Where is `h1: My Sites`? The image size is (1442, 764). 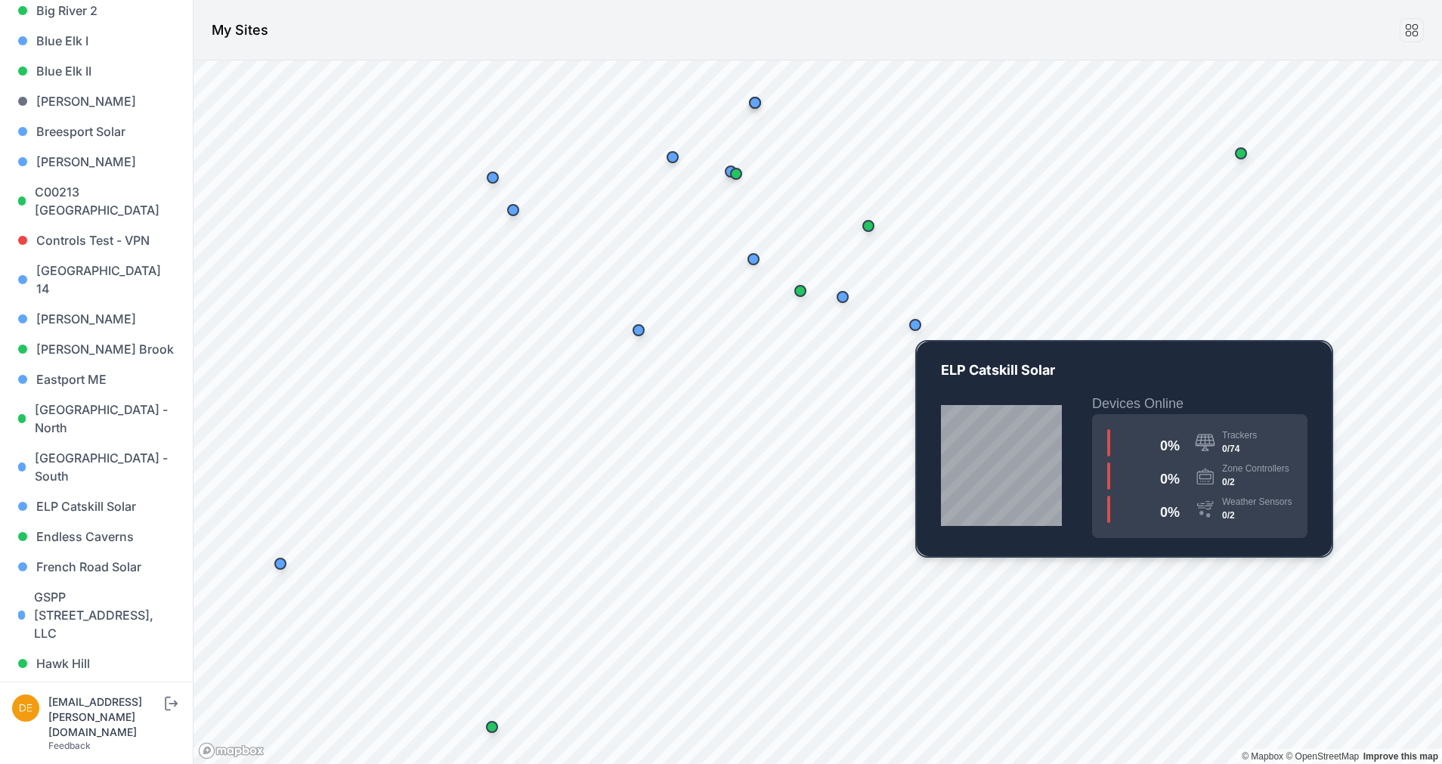 h1: My Sites is located at coordinates (240, 30).